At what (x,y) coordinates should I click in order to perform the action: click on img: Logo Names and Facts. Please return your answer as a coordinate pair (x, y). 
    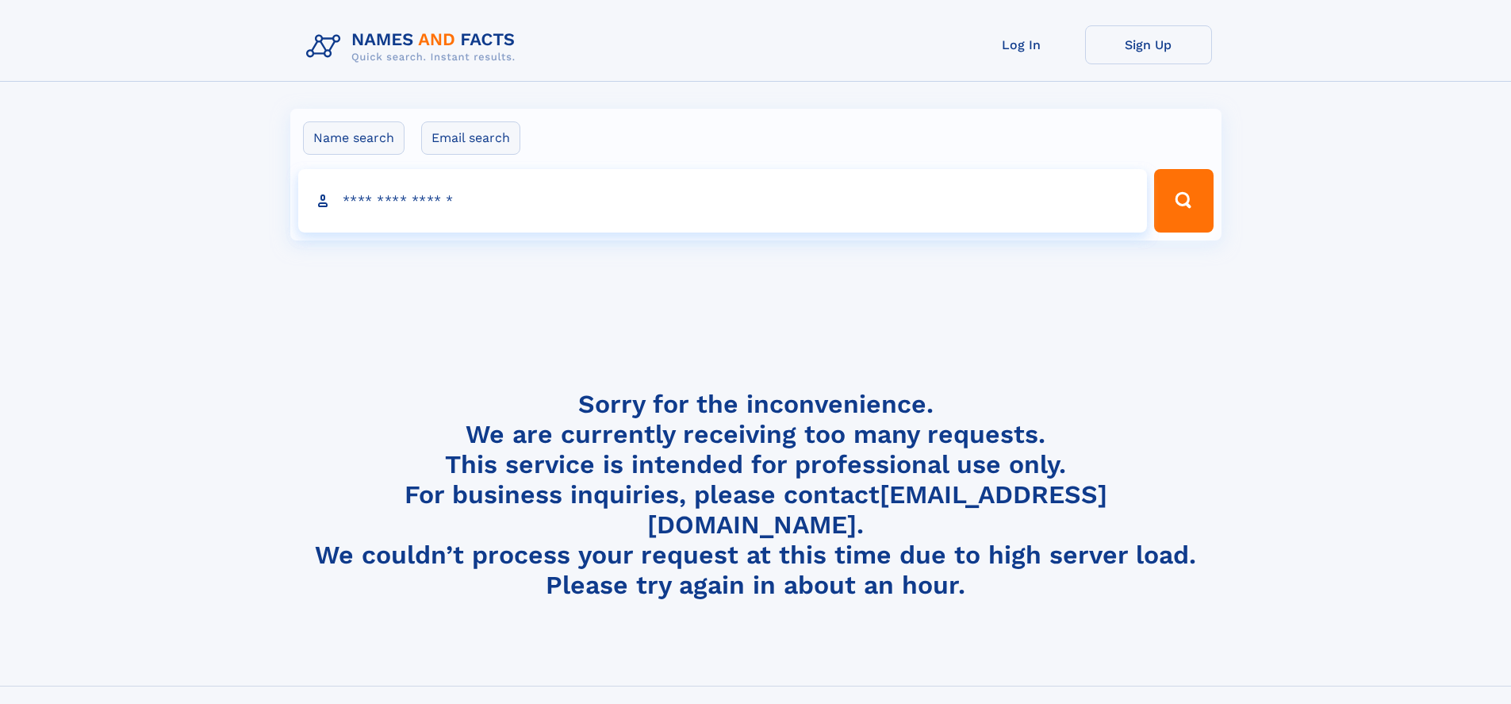
    Looking at the image, I should click on (414, 47).